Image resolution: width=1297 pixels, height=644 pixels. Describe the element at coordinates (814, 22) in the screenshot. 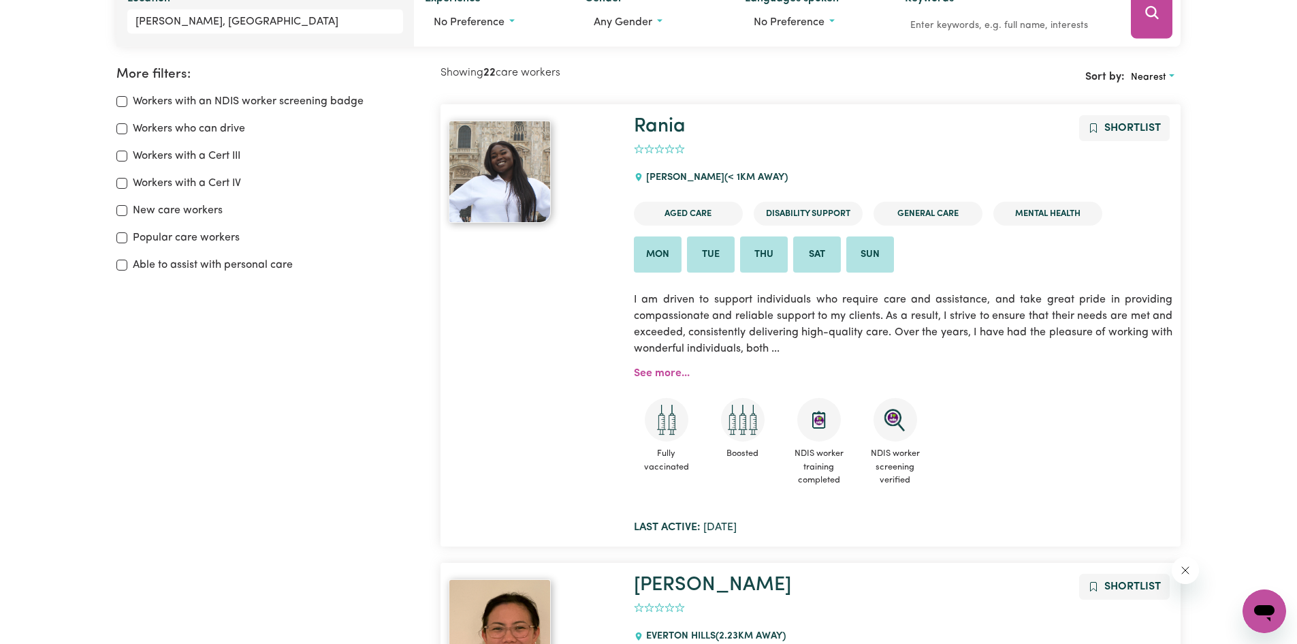

I see `button: Worker language preferences` at that location.